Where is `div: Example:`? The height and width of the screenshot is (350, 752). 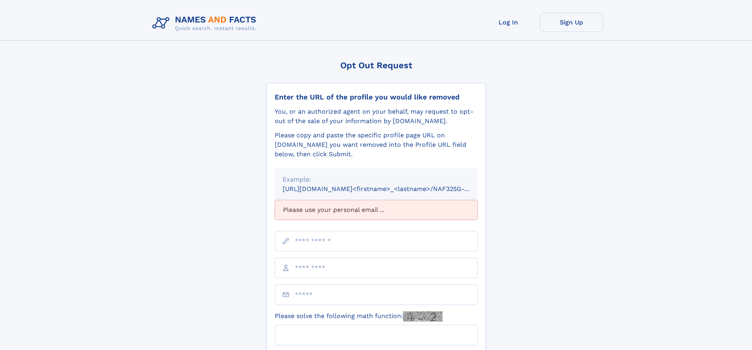
div: Example: is located at coordinates (376, 180).